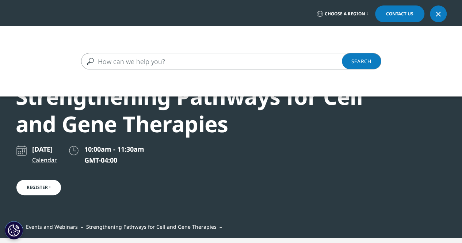  What do you see at coordinates (220, 61) in the screenshot?
I see `input: Search` at bounding box center [220, 61].